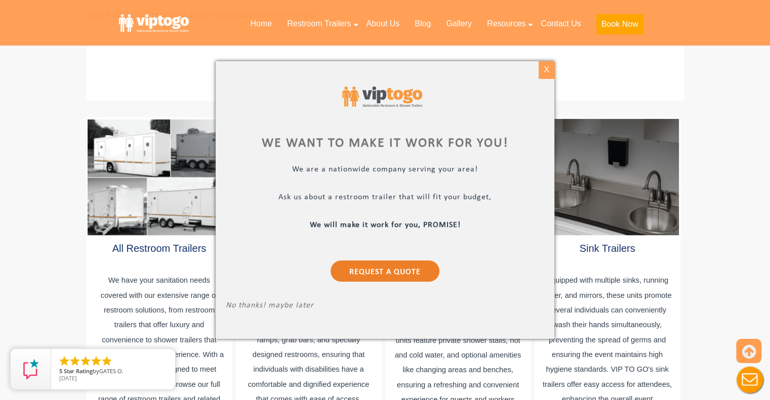 The height and width of the screenshot is (400, 770). Describe the element at coordinates (750, 380) in the screenshot. I see `button: Live Chat` at that location.